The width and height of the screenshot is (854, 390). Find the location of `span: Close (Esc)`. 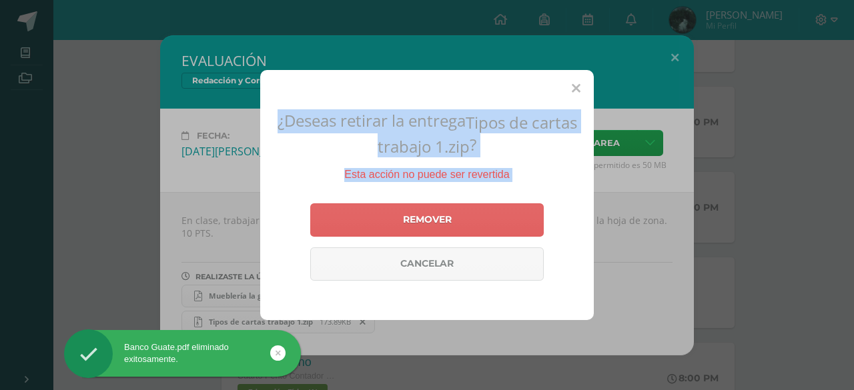

span: Close (Esc) is located at coordinates (576, 88).